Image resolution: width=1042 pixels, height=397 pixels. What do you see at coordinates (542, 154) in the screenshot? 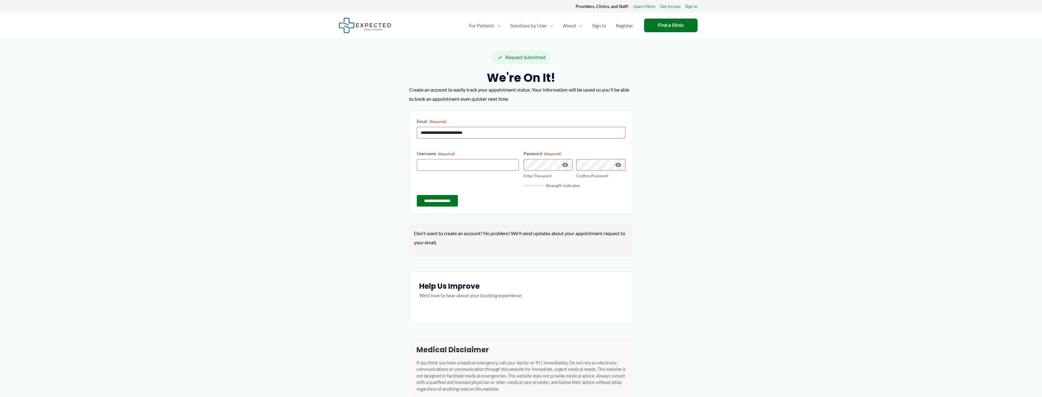
I see `legend: Password` at bounding box center [542, 154].